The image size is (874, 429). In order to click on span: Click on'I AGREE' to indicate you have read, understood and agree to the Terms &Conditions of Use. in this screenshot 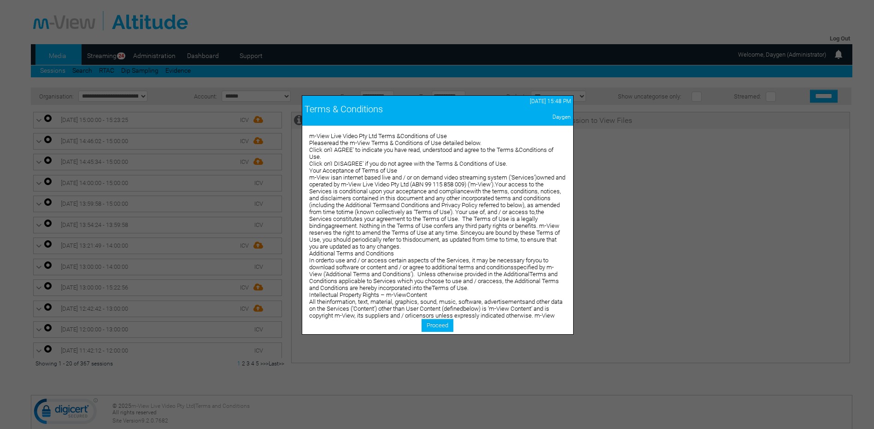, I will do `click(431, 153)`.